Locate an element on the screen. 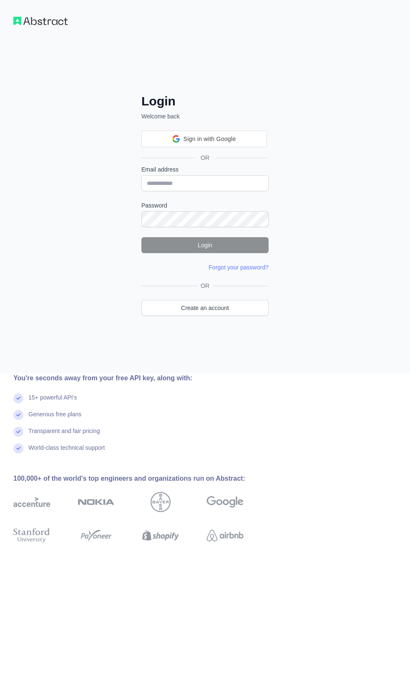 This screenshot has height=697, width=410. img: payoneer is located at coordinates (96, 536).